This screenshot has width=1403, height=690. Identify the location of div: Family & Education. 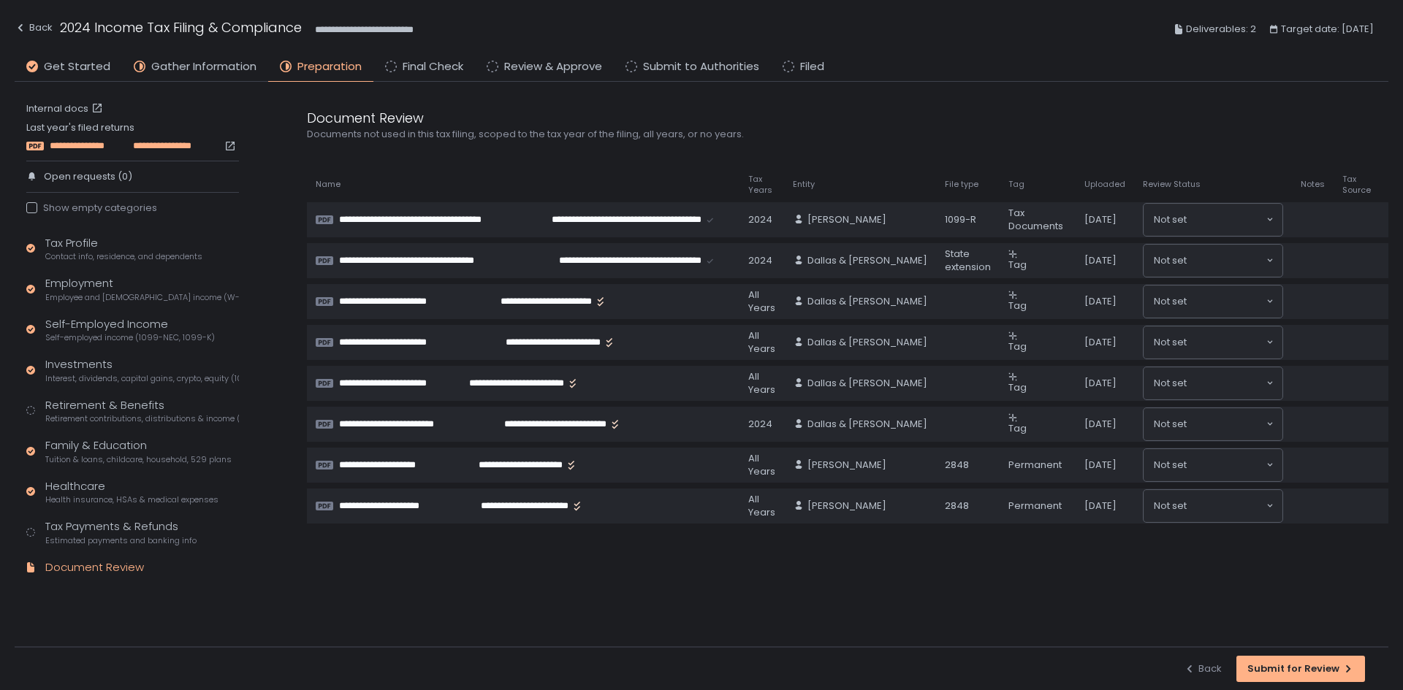
(138, 452).